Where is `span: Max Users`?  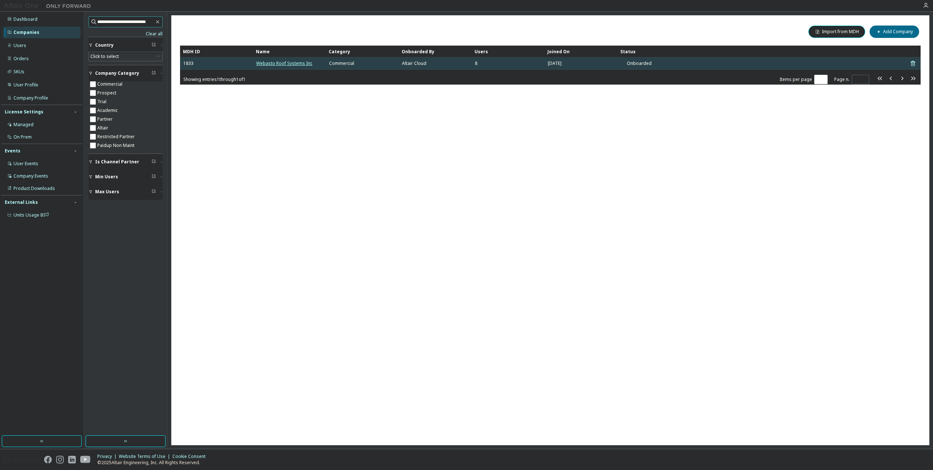 span: Max Users is located at coordinates (107, 192).